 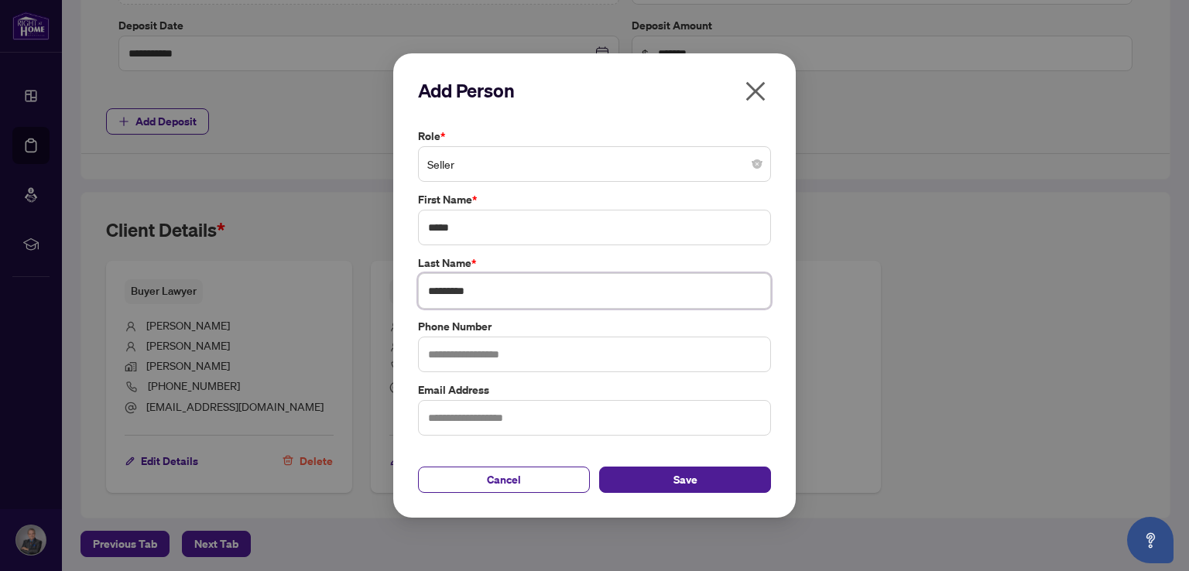 What do you see at coordinates (685, 480) in the screenshot?
I see `button: Save` at bounding box center [685, 480].